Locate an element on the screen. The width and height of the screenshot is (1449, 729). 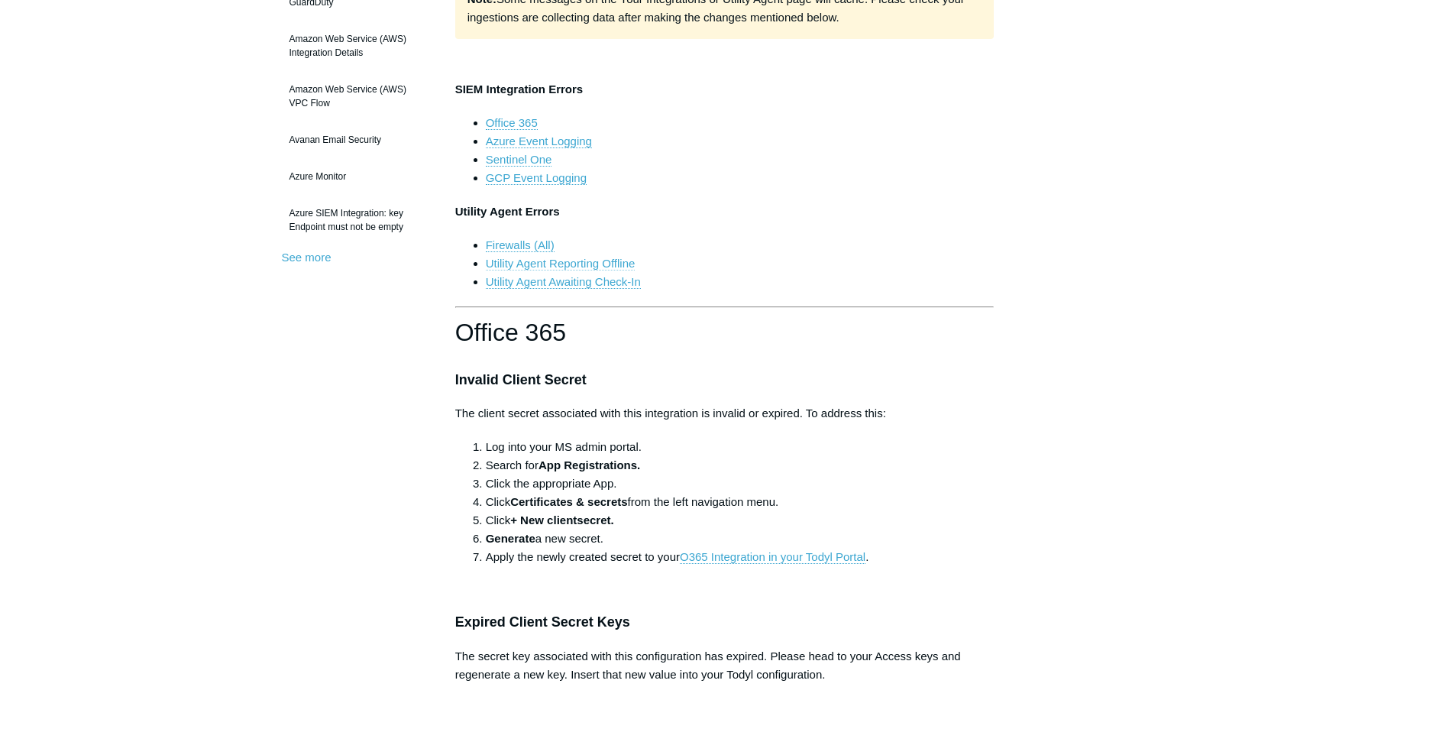
strong: secret. is located at coordinates (595, 520).